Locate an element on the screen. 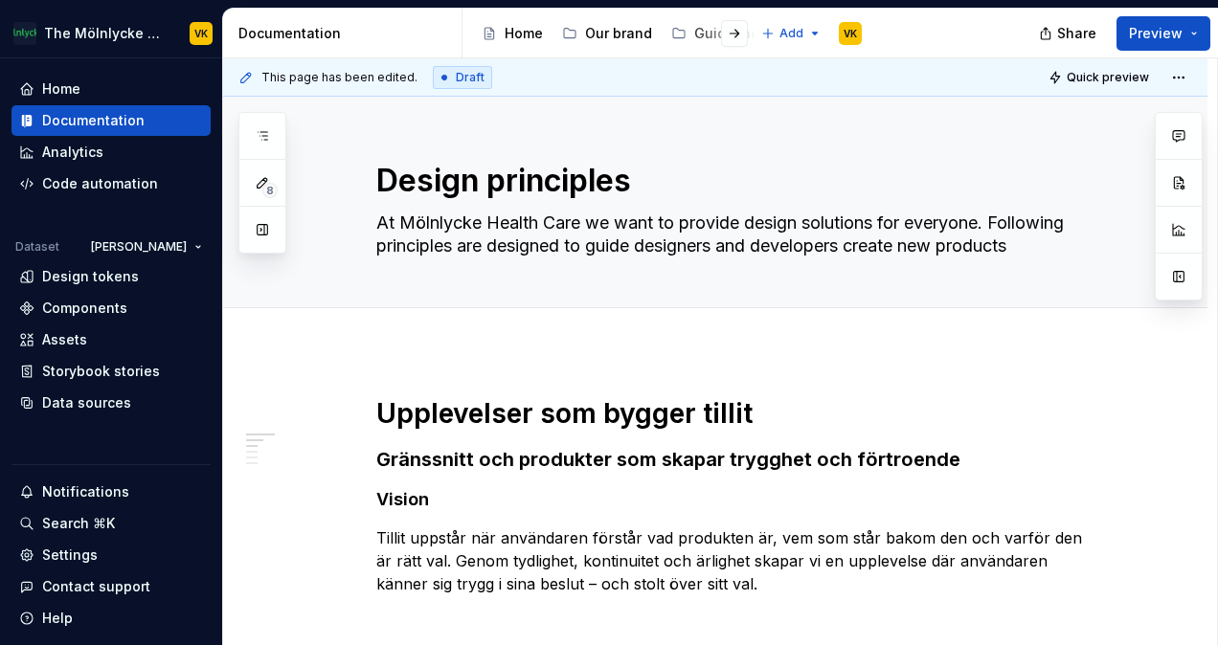 This screenshot has height=645, width=1218. span: Quick preview is located at coordinates (1108, 78).